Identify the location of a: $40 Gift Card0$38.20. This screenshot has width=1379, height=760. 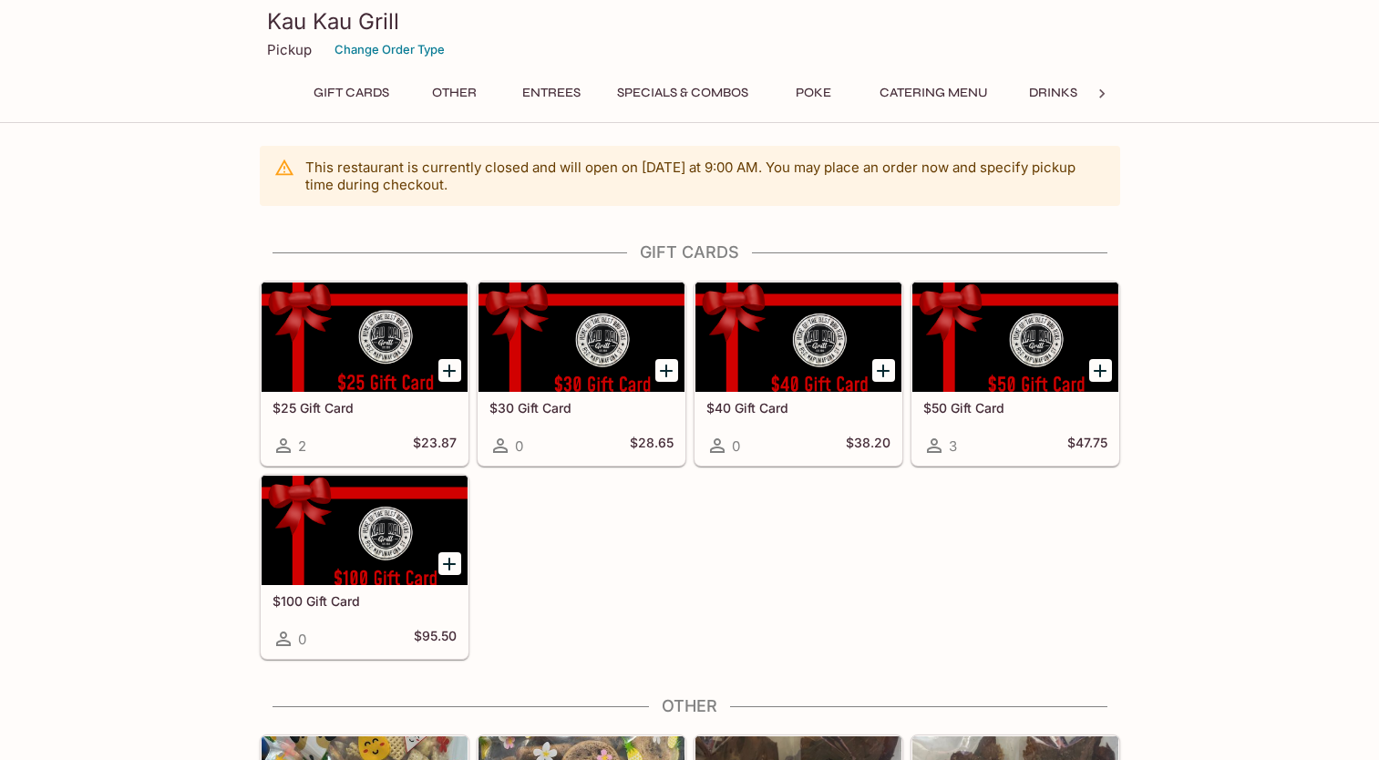
(798, 374).